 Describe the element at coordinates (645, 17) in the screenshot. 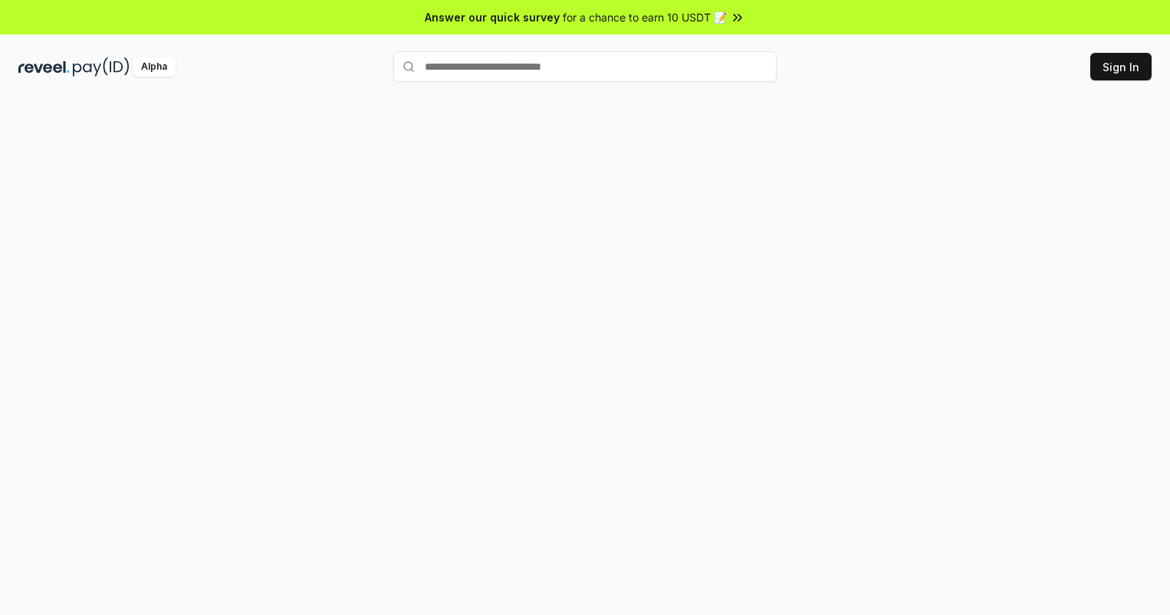

I see `span: for a chance to earn 10 USDT 📝` at that location.